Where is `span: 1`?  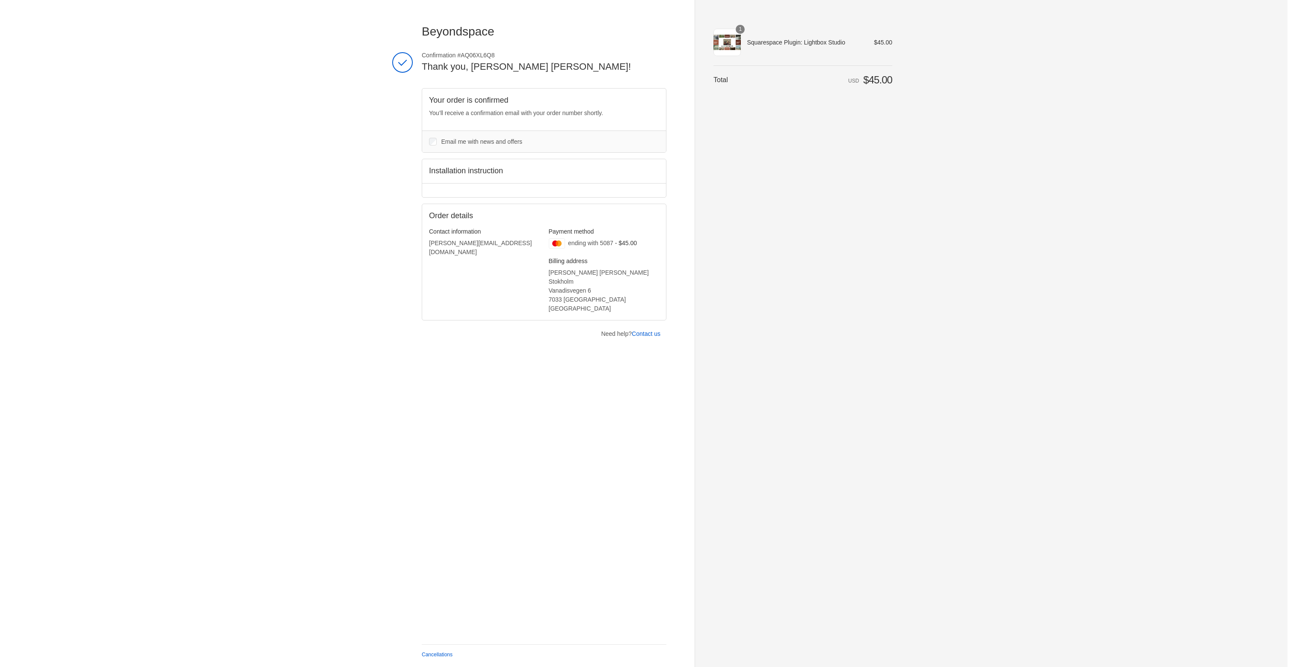 span: 1 is located at coordinates (740, 29).